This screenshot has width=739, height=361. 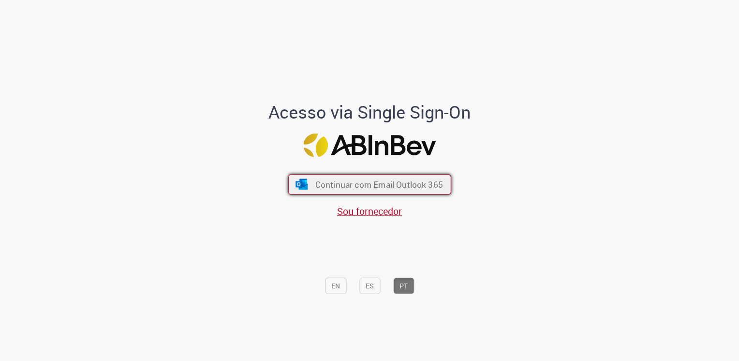 What do you see at coordinates (336, 285) in the screenshot?
I see `button: EN` at bounding box center [336, 285].